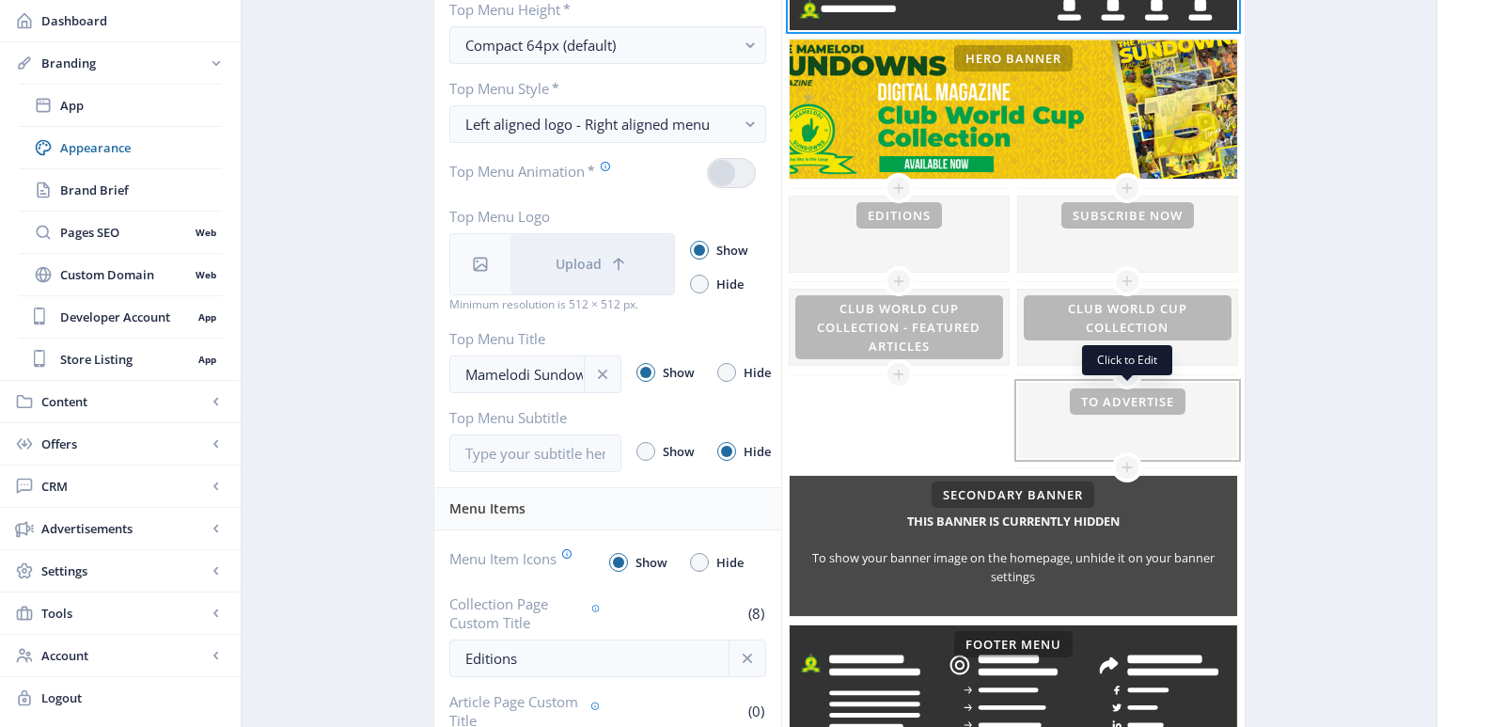 The image size is (1490, 727). I want to click on a: Store ListingApp, so click(120, 359).